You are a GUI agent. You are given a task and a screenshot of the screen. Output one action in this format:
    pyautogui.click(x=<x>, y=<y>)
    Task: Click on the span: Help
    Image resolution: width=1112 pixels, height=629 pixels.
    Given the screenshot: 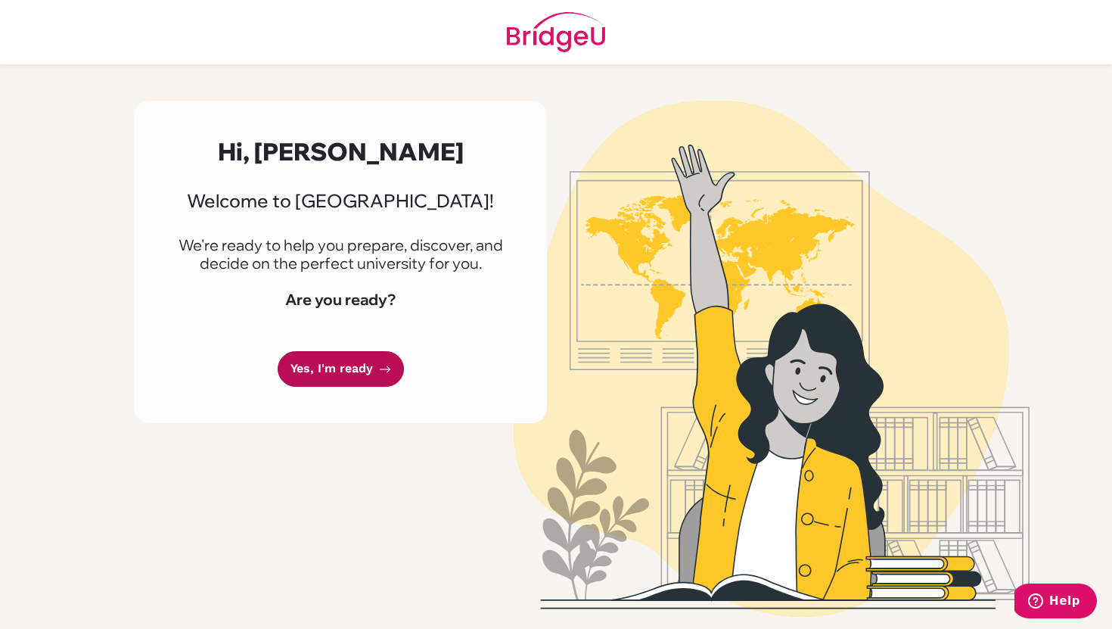 What is the action you would take?
    pyautogui.click(x=50, y=17)
    